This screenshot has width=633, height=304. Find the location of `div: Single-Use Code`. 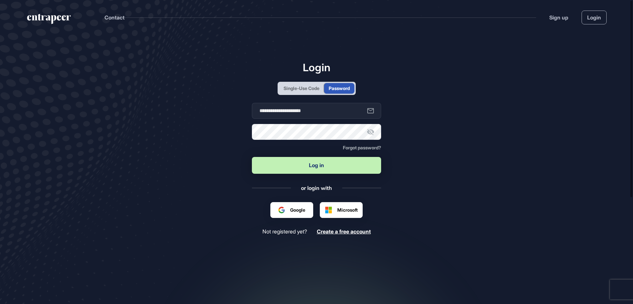

div: Single-Use Code is located at coordinates (301, 88).